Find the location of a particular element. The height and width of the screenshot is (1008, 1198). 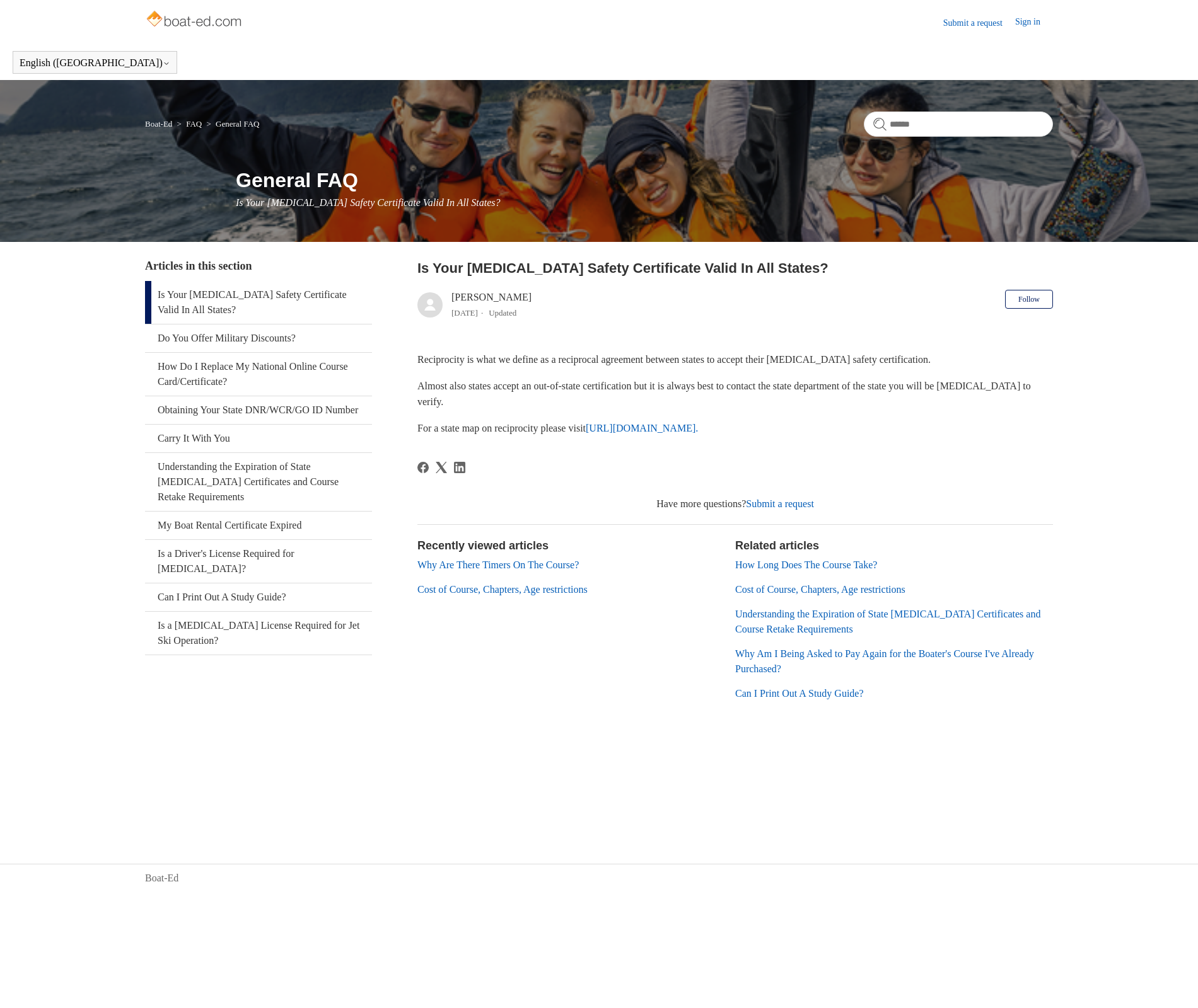

svg: Share this page on LinkedIn is located at coordinates (460, 467).